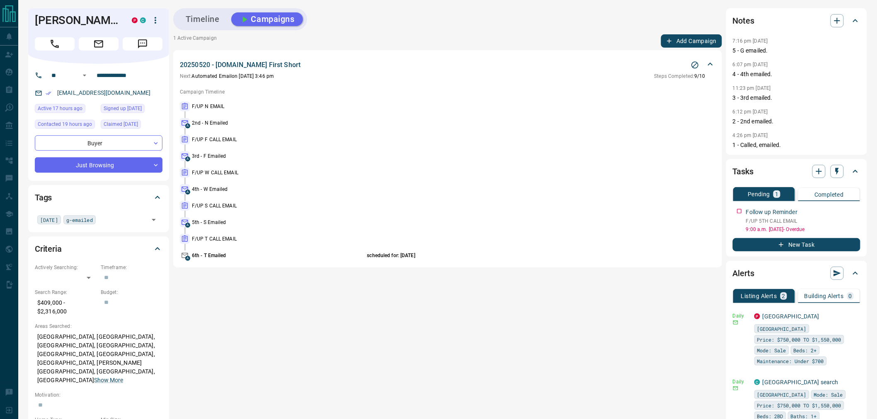 This screenshot has height=419, width=877. I want to click on p: 1 Active Campaign, so click(195, 41).